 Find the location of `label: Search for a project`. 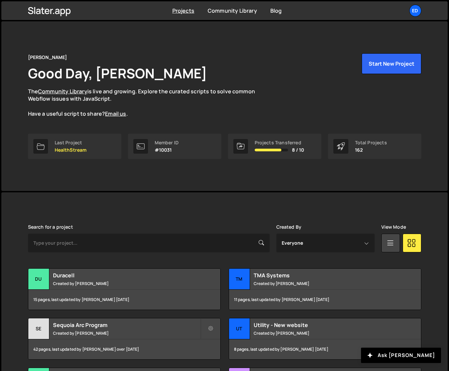

label: Search for a project is located at coordinates (50, 227).